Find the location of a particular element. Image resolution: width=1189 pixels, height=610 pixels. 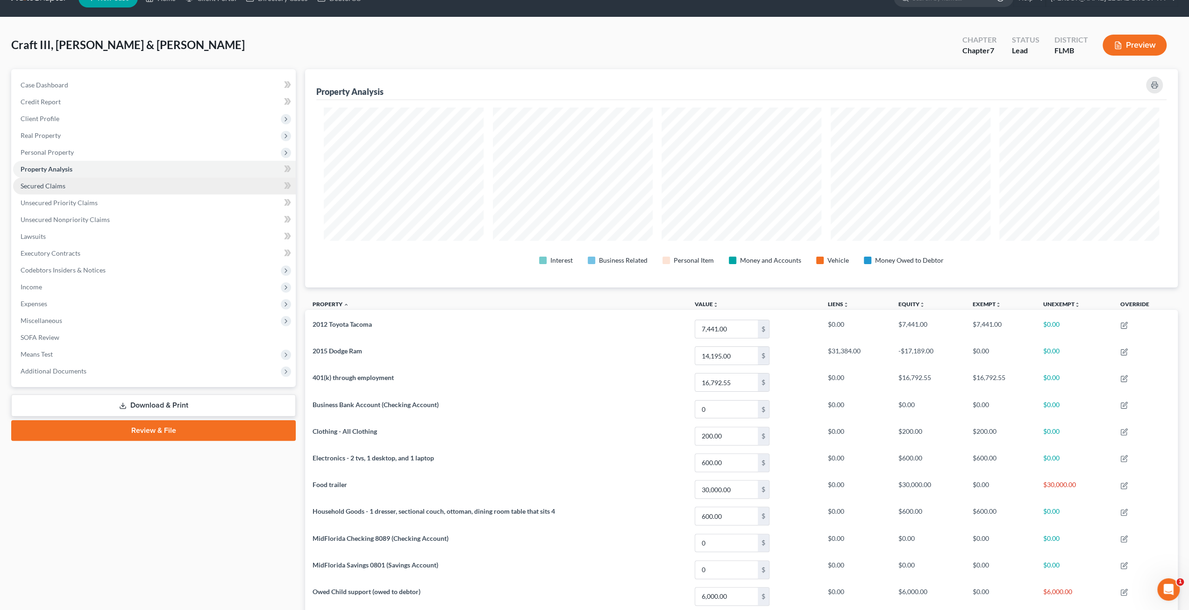

a: Equityunfold_more is located at coordinates (912, 304).